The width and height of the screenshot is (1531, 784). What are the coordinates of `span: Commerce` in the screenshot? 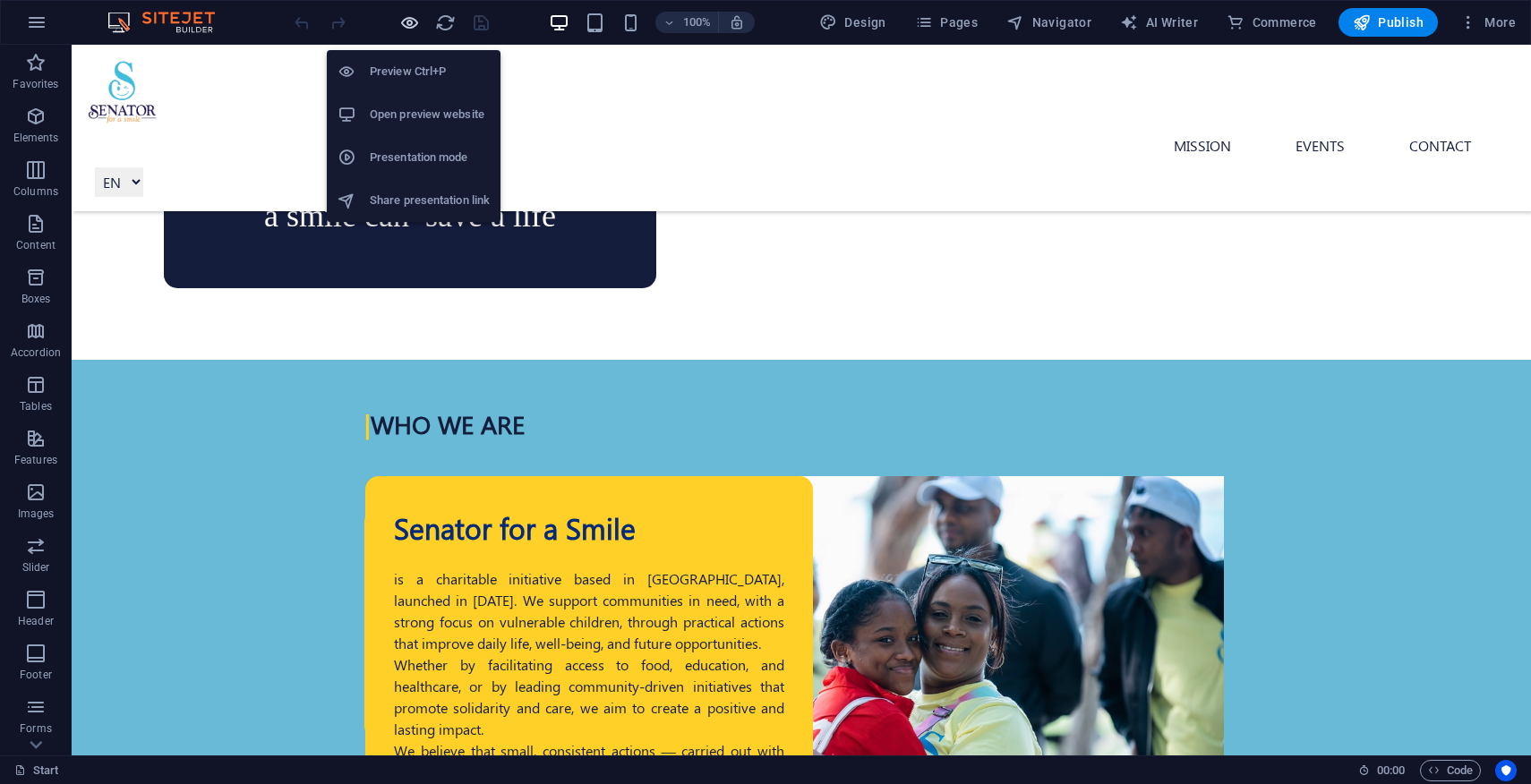 It's located at (1272, 23).